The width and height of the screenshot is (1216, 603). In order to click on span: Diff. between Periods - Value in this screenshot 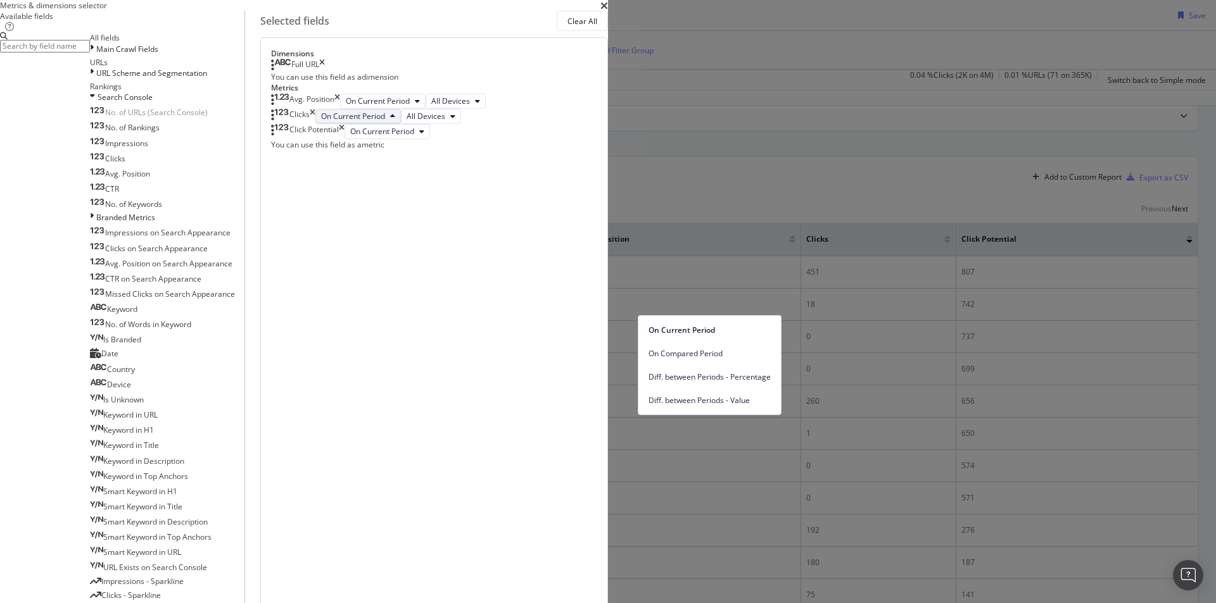, I will do `click(709, 401)`.